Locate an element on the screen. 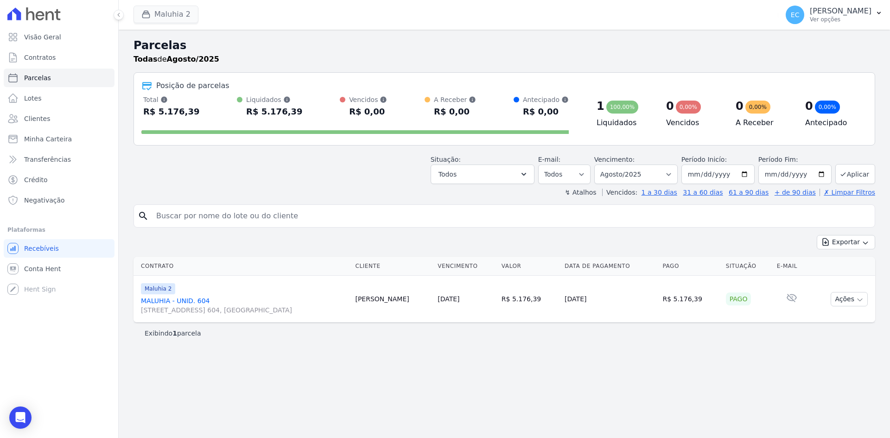 The image size is (890, 438). span: Negativação is located at coordinates (44, 200).